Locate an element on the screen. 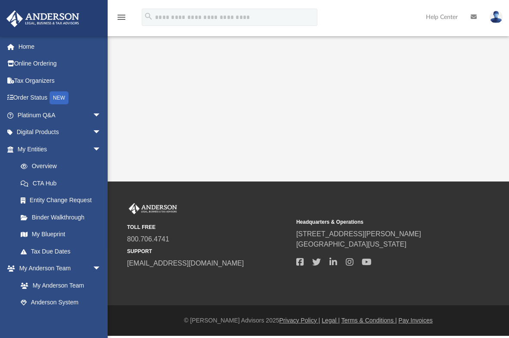  a: Overview is located at coordinates (63, 166).